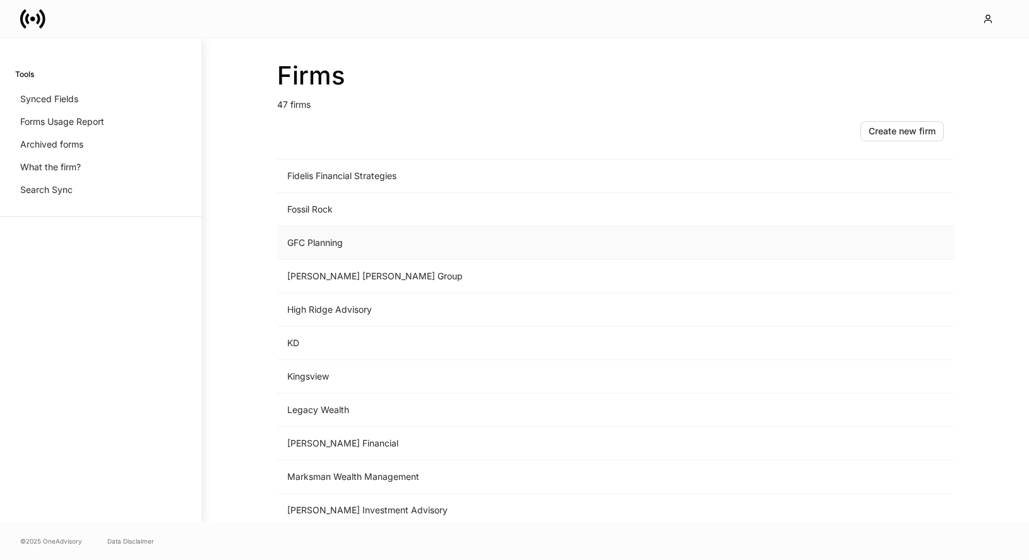 The image size is (1029, 560). Describe the element at coordinates (131, 541) in the screenshot. I see `a: Data Disclaimer` at that location.